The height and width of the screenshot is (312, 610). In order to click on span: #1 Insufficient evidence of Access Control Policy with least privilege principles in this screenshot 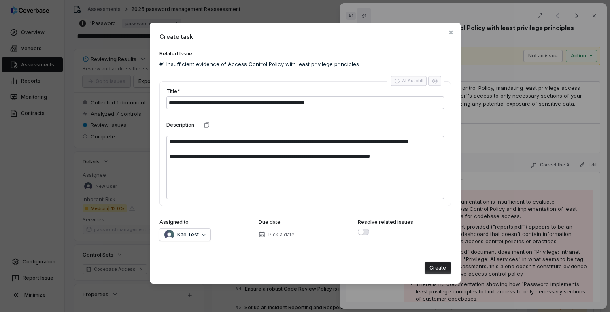, I will do `click(259, 64)`.